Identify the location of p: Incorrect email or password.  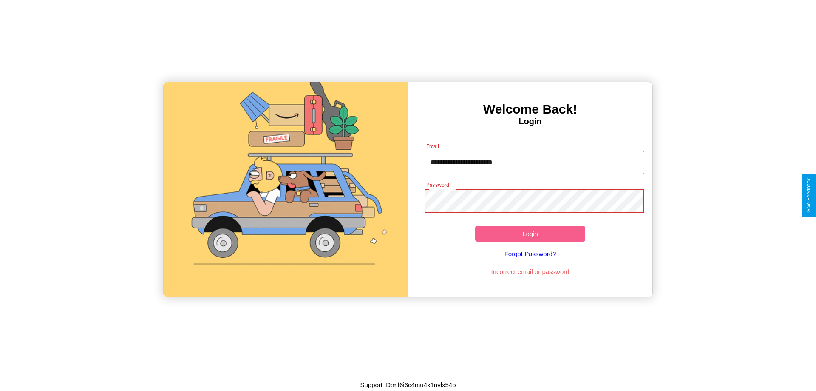
(531, 271).